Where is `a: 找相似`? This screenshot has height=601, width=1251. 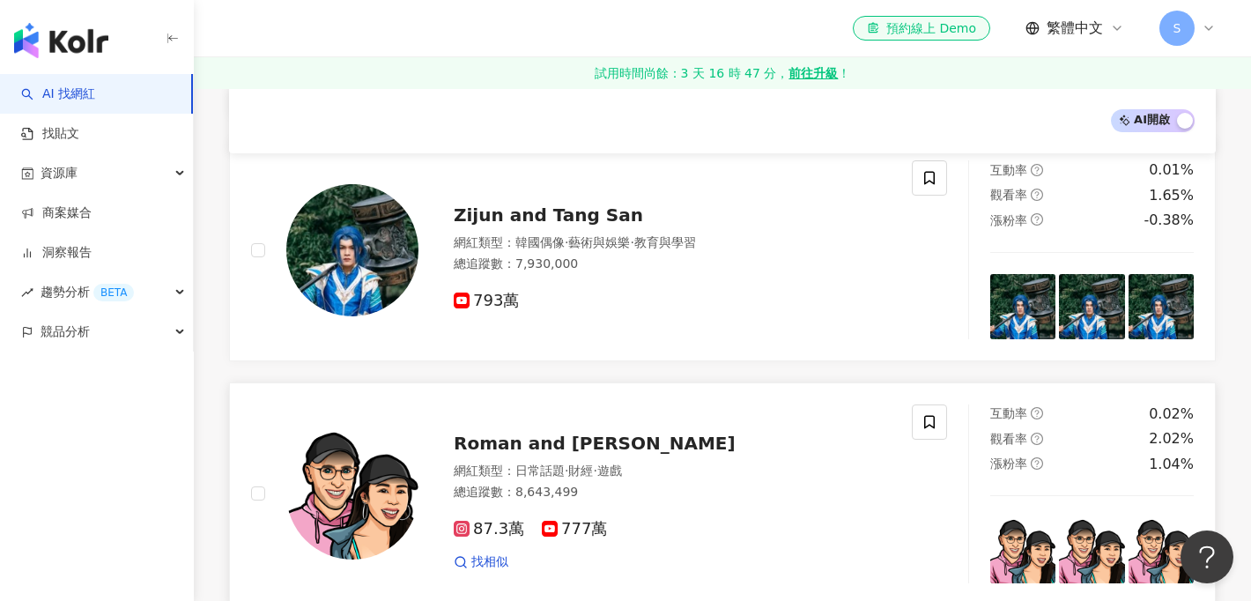
a: 找相似 is located at coordinates (481, 562).